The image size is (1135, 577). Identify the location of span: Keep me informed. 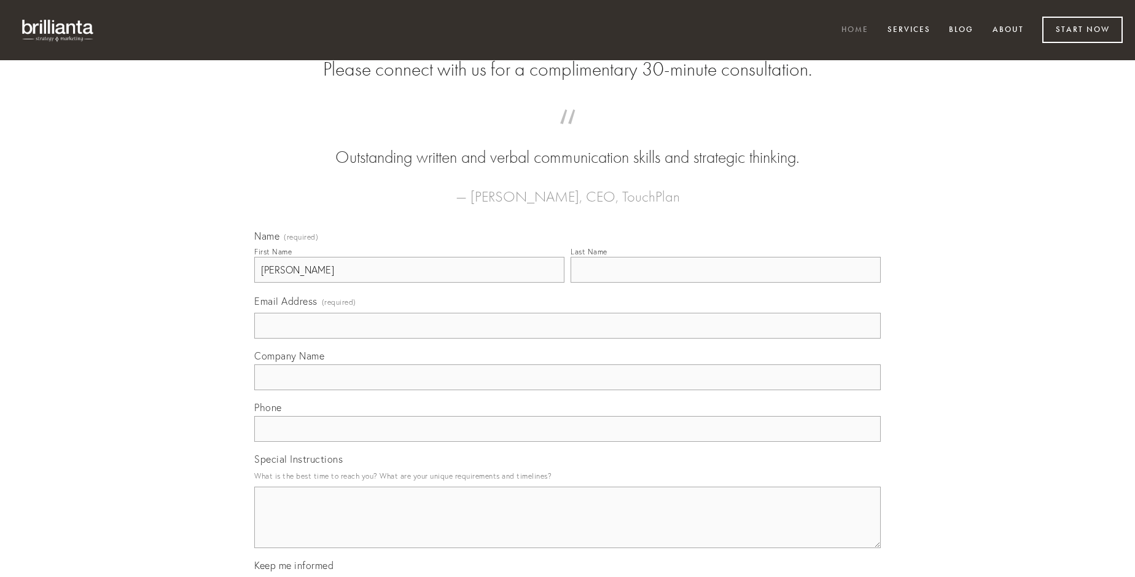
(294, 565).